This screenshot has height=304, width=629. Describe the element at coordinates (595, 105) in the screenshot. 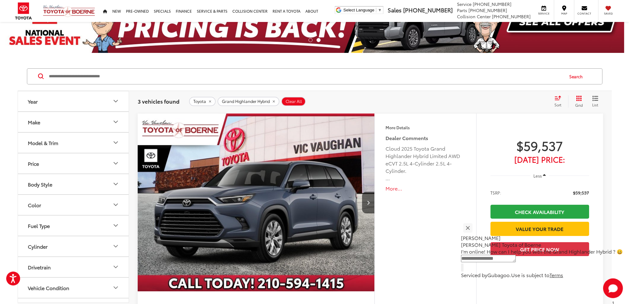

I see `span: List` at that location.